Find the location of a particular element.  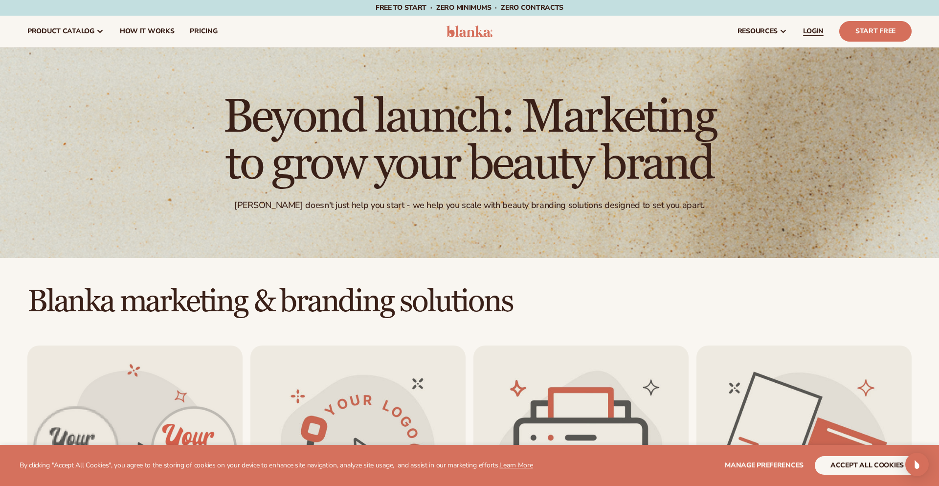

a: Learn More is located at coordinates (516, 465).